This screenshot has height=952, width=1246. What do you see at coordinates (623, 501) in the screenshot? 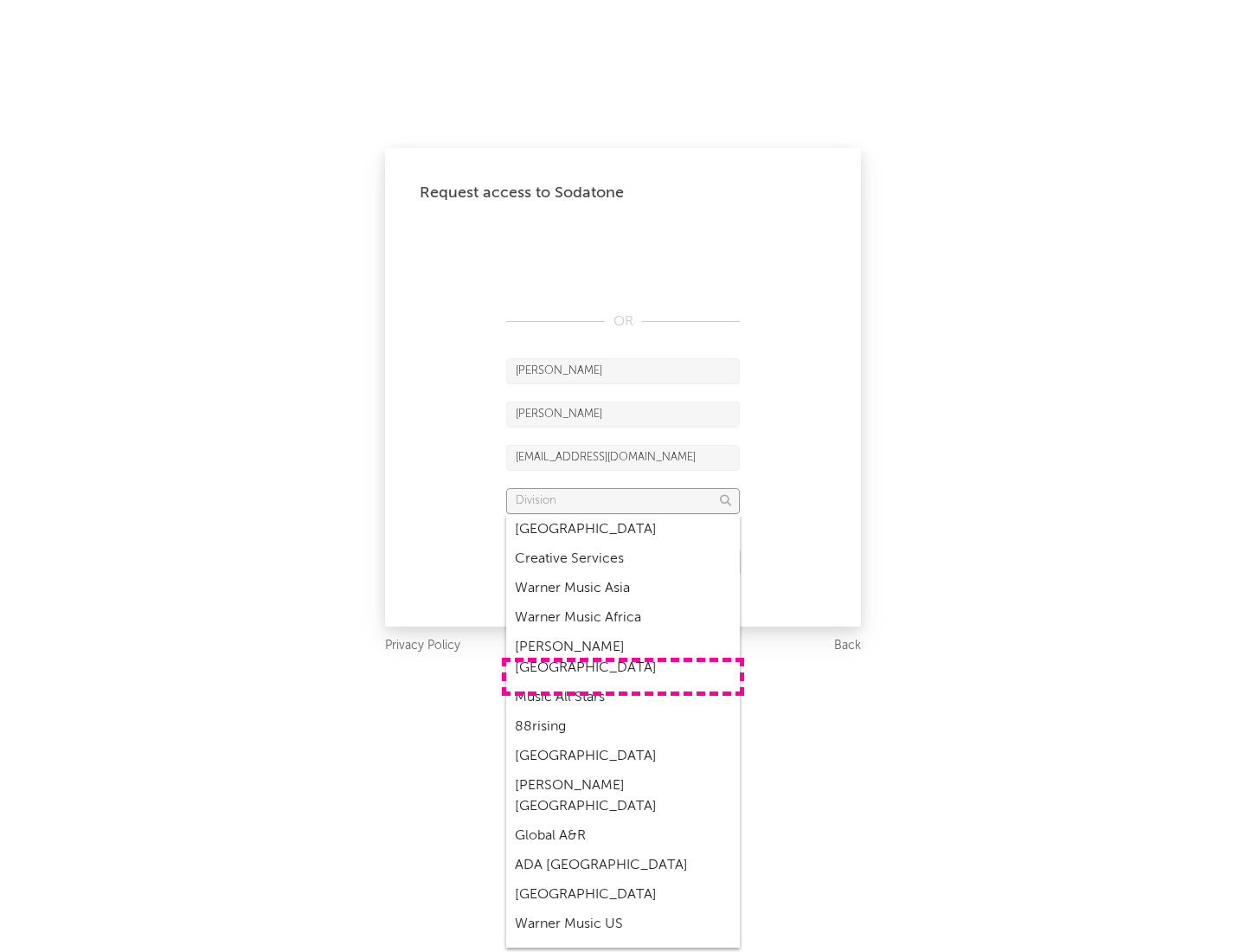
I see `input: Division` at bounding box center [623, 501].